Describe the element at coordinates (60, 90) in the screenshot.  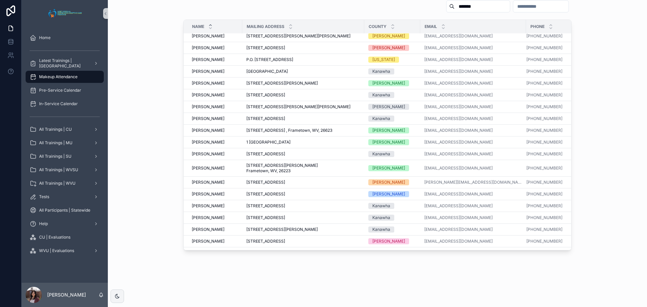
I see `span: Pre-Service Calendar` at that location.